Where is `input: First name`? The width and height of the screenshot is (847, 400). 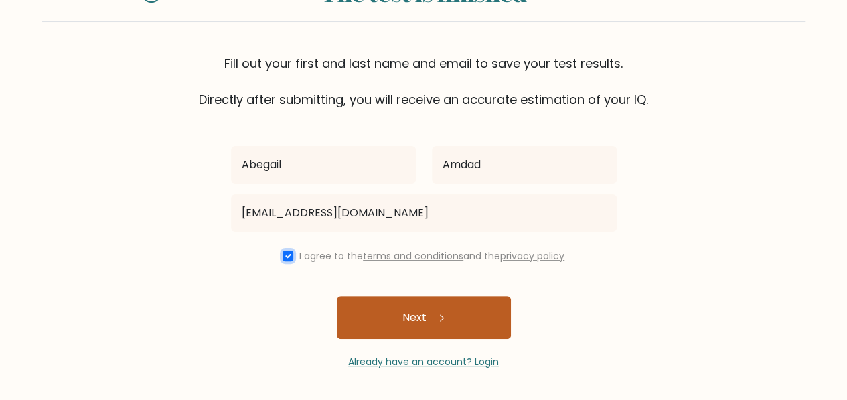
input: First name is located at coordinates (323, 165).